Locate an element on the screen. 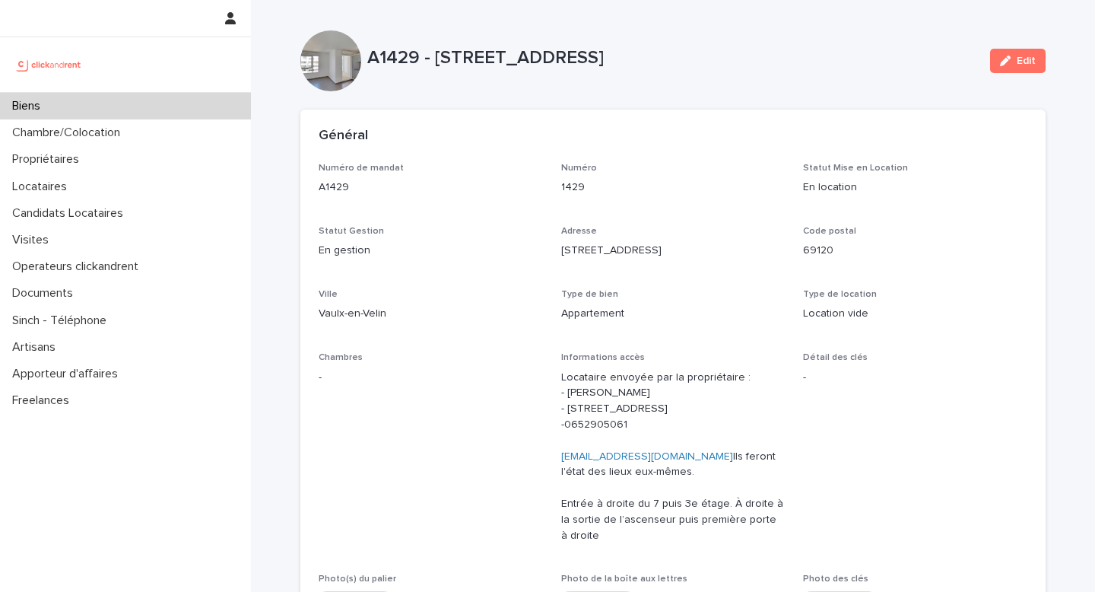  p: Ils feront l'état des lieux eux-mêmes. Entrée à droite du 7 puis 3e étage. À droite à la sortie d... is located at coordinates (673, 456).